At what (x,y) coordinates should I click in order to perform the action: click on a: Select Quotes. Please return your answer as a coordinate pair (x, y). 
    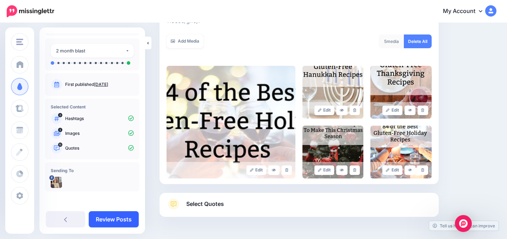
    Looking at the image, I should click on (299, 208).